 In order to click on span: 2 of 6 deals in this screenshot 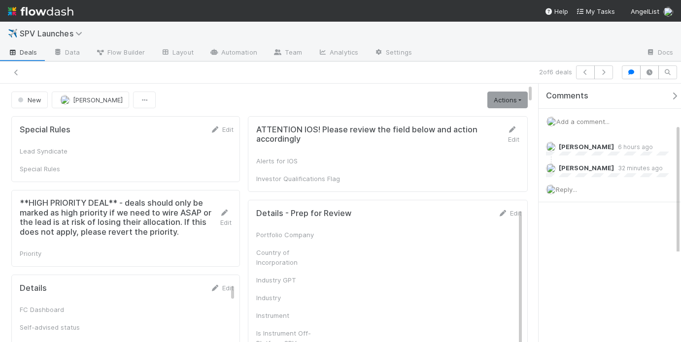, I will do `click(555, 72)`.